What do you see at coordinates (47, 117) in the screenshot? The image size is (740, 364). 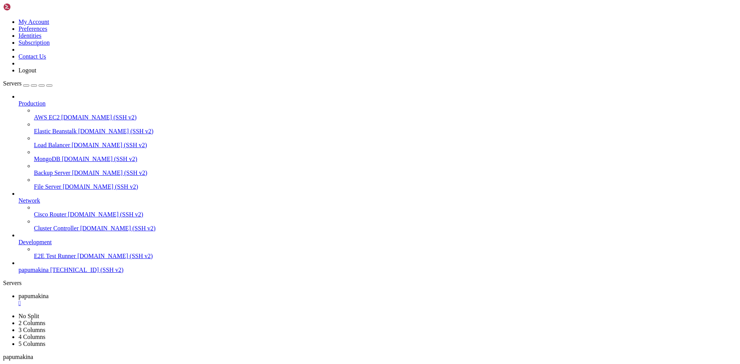 I see `span: AWS EC2` at bounding box center [47, 117].